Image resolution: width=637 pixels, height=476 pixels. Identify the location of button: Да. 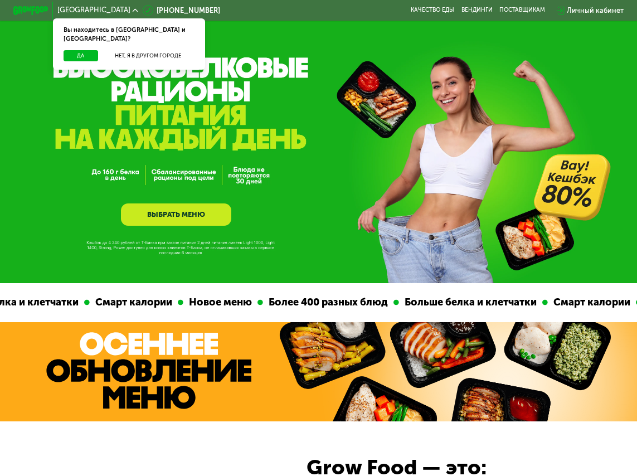
(80, 55).